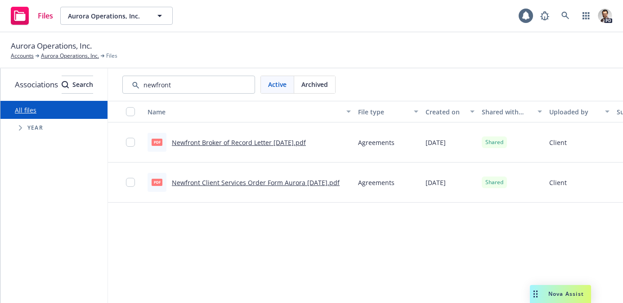  What do you see at coordinates (566, 16) in the screenshot?
I see `a: Search` at bounding box center [566, 16].